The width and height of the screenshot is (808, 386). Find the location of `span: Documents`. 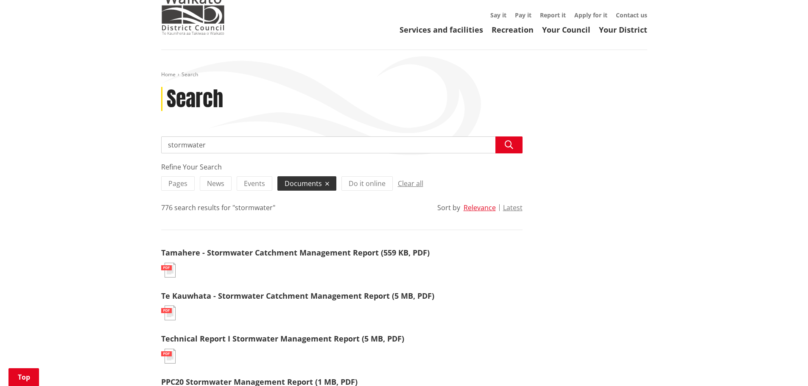

span: Documents is located at coordinates (303, 184).